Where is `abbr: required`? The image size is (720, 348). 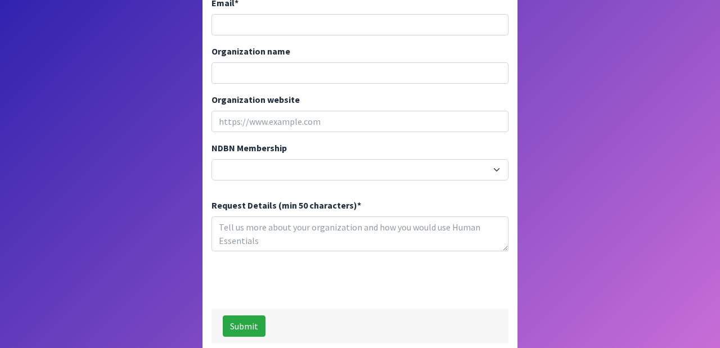
abbr: required is located at coordinates (359, 205).